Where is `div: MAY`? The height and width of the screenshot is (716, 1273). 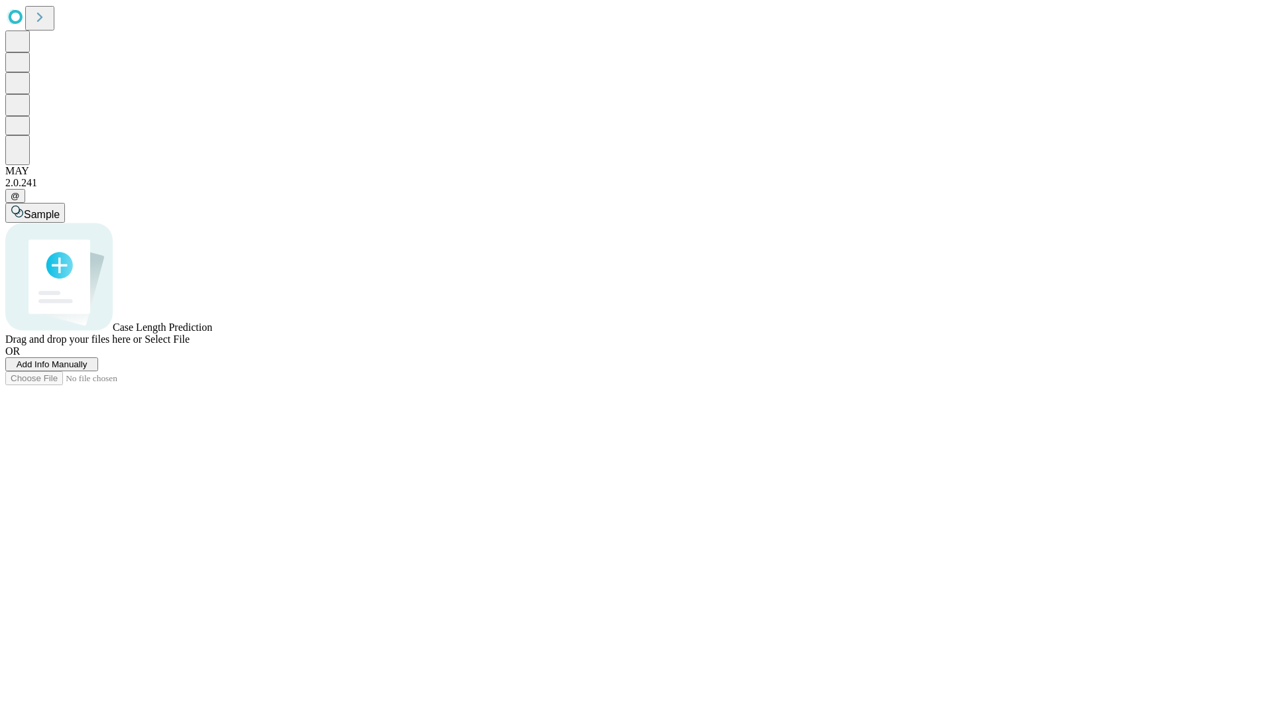 div: MAY is located at coordinates (637, 171).